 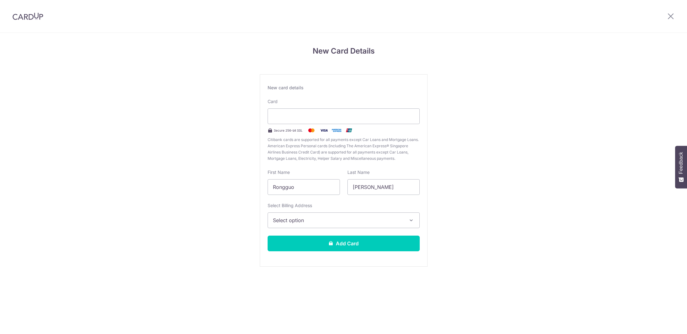 What do you see at coordinates (338, 220) in the screenshot?
I see `span: Select option` at bounding box center [338, 220].